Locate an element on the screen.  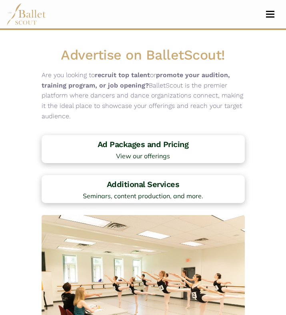
span: Seminars, content production, and more. is located at coordinates (143, 196).